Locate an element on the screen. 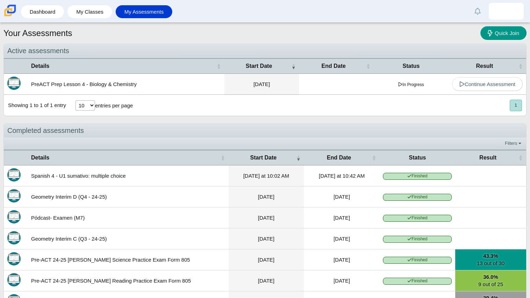  td: Pódcast- Examen (M7) is located at coordinates (128, 218).